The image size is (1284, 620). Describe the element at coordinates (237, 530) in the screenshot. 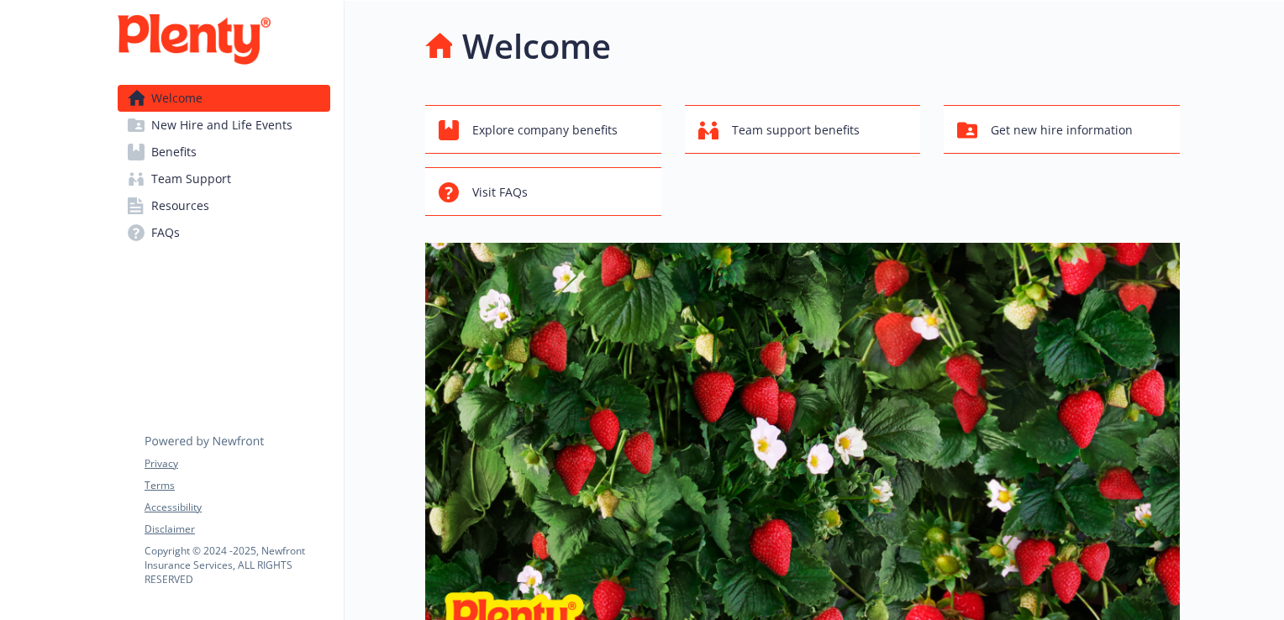

I see `a: Disclaimer` at that location.